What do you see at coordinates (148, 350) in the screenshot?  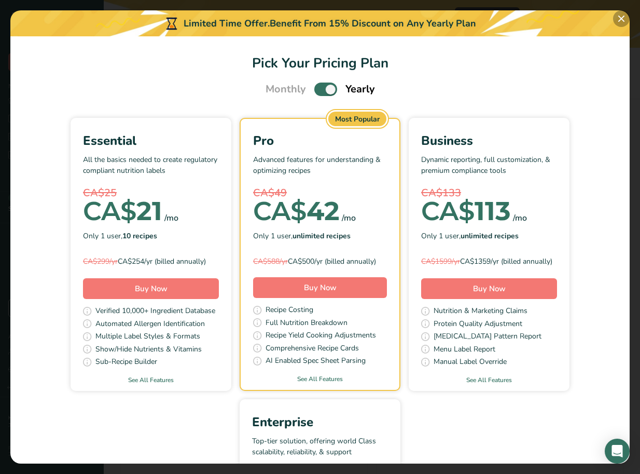 I see `span: Show/Hide Nutrients & Vitamins` at bounding box center [148, 350].